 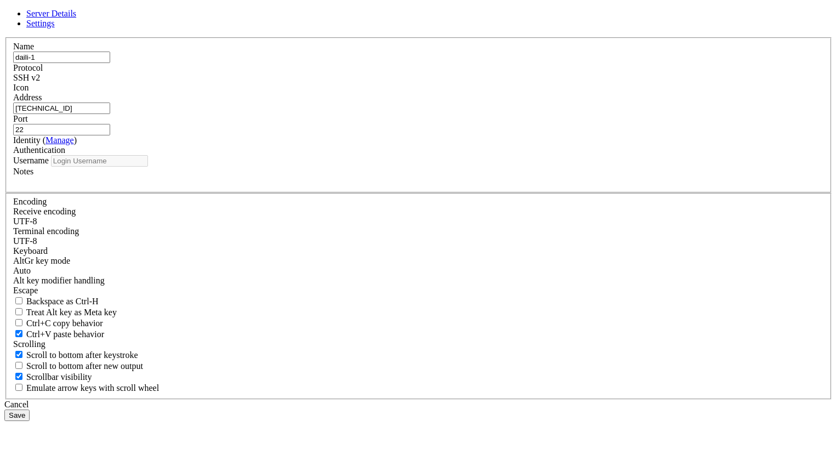 I want to click on input: Backspace as Ctrl-H, so click(x=19, y=300).